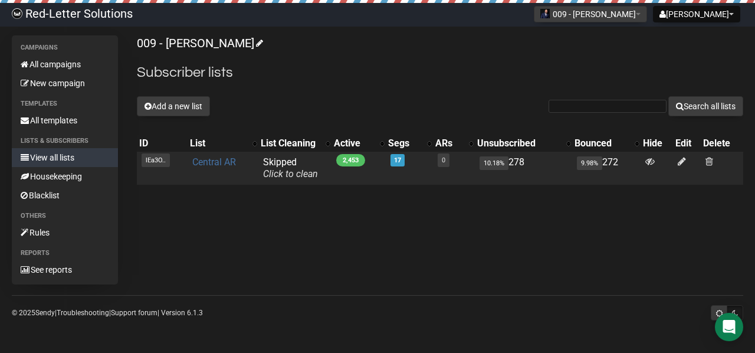 The image size is (755, 353). I want to click on th: Bounced: No sort applied, activate to apply an ascending sort, so click(607, 143).